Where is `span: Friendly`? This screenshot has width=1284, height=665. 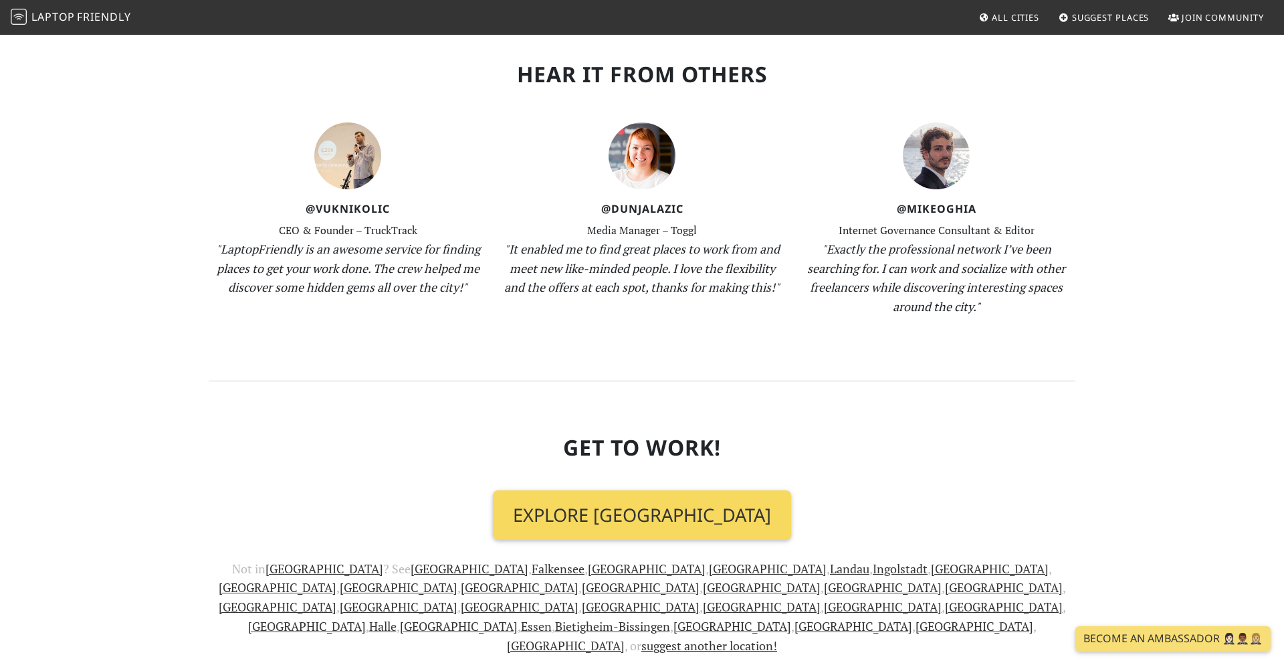 span: Friendly is located at coordinates (104, 17).